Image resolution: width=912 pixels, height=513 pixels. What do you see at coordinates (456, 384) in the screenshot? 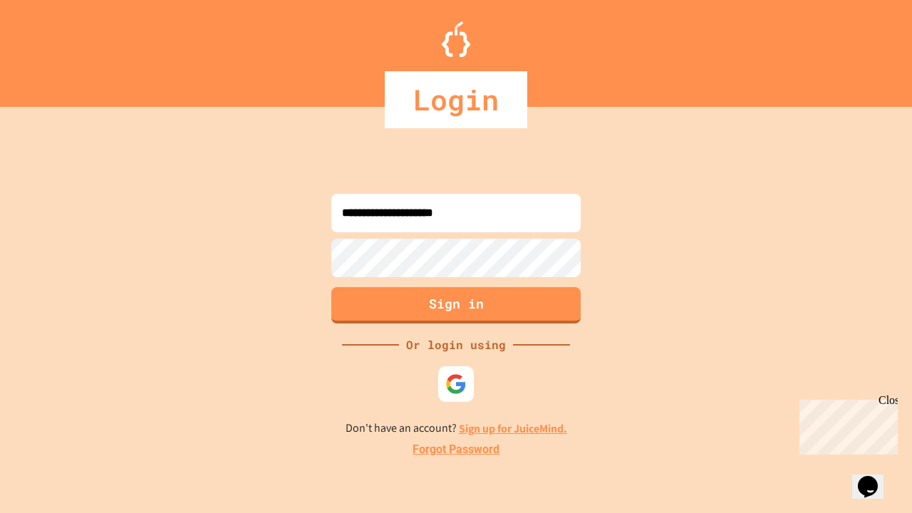
I see `img: google-icon.svg` at bounding box center [456, 384].